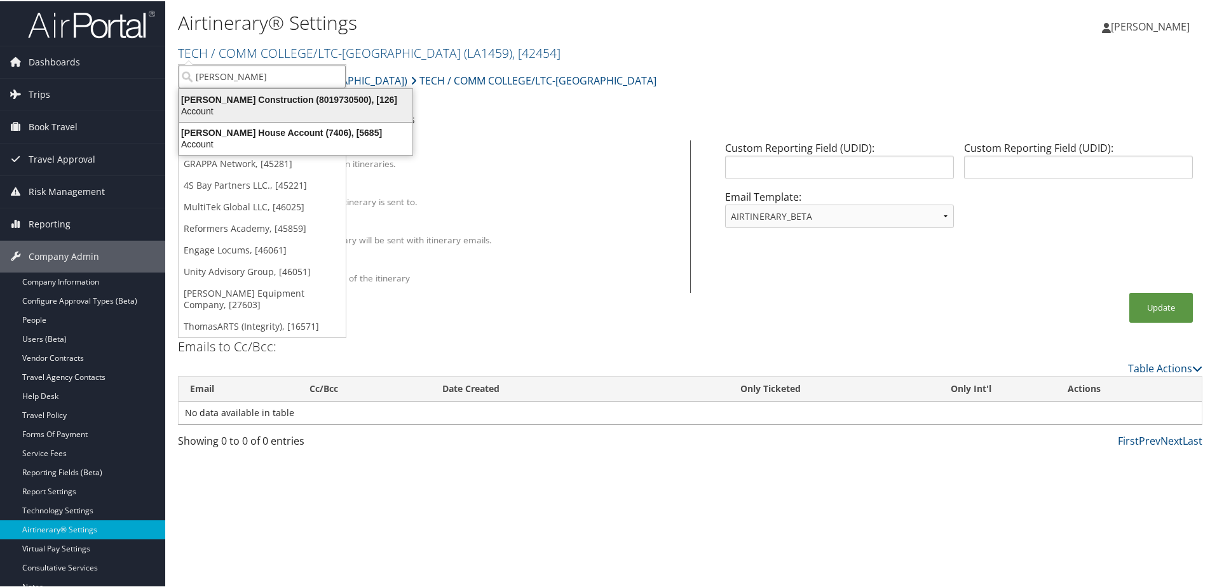 Image resolution: width=1210 pixels, height=587 pixels. What do you see at coordinates (1162, 306) in the screenshot?
I see `button: Update` at bounding box center [1162, 306].